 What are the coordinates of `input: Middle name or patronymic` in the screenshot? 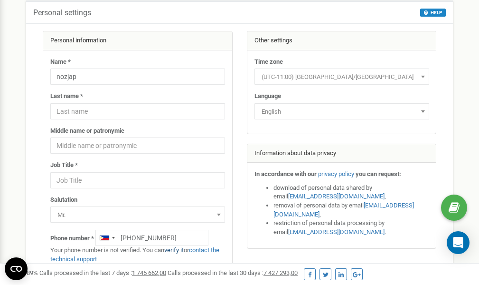 It's located at (138, 145).